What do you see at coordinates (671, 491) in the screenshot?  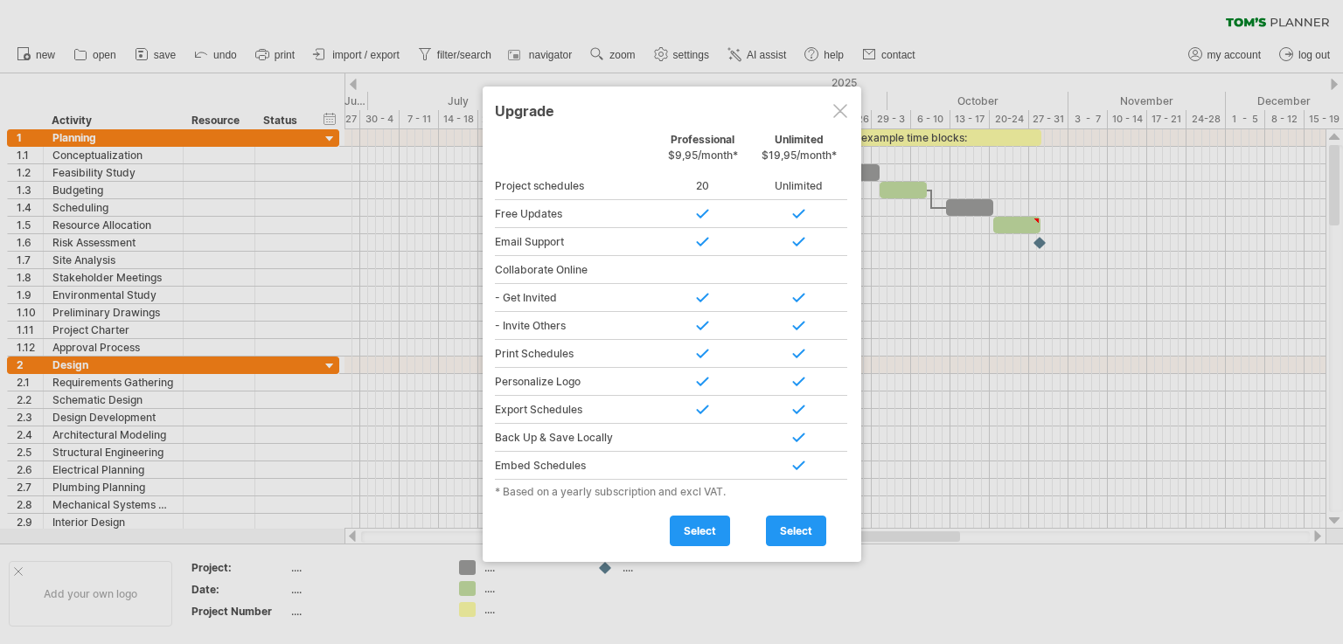 I see `div: * Based on a yearly subscription and excl VAT.` at bounding box center [671, 491].